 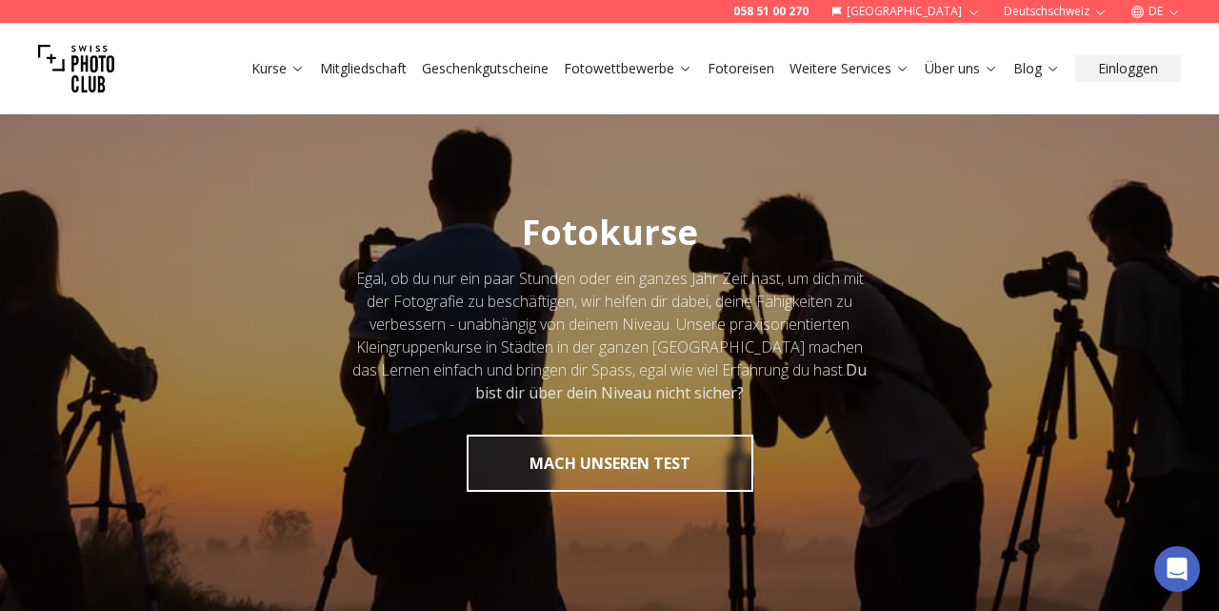 What do you see at coordinates (1036, 69) in the screenshot?
I see `button: Blog` at bounding box center [1036, 69].